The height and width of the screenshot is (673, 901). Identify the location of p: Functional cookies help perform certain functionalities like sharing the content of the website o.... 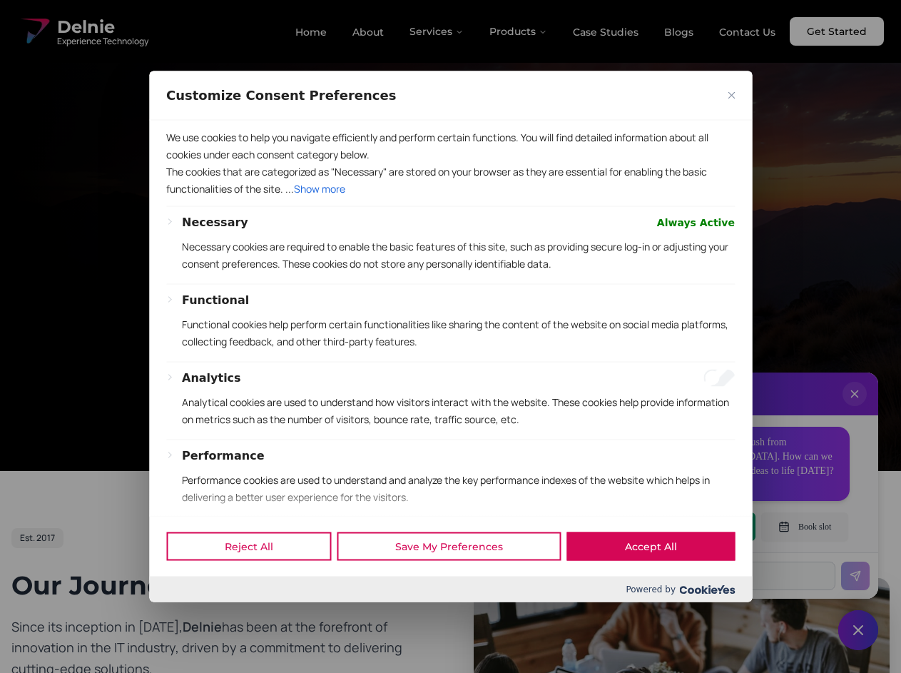
(458, 332).